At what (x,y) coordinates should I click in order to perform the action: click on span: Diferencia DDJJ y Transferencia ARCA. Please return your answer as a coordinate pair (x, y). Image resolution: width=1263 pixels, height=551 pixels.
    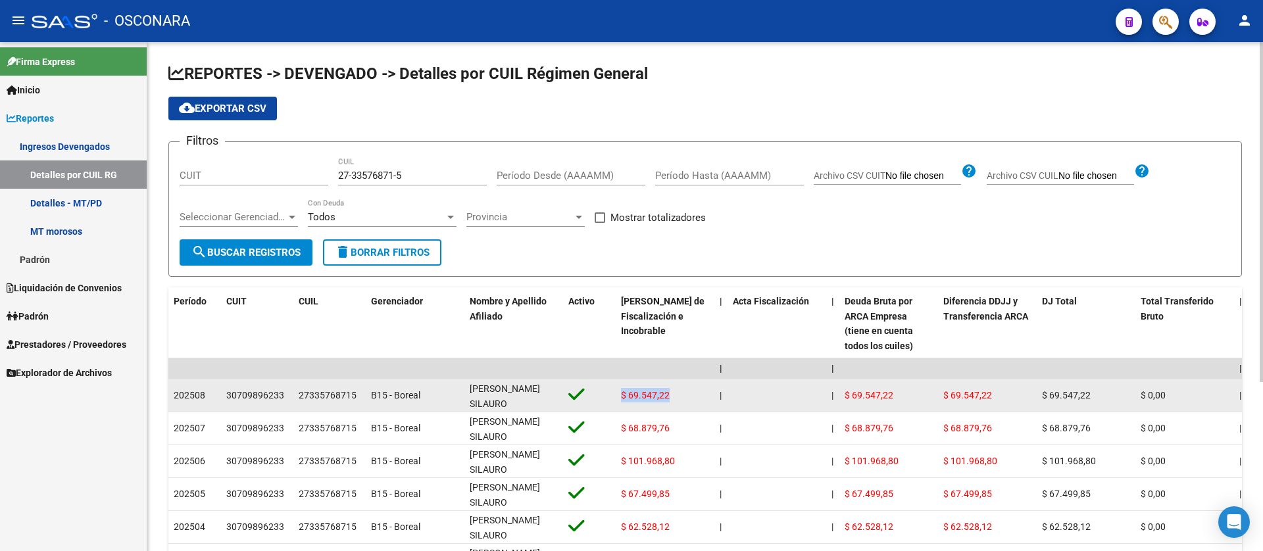
    Looking at the image, I should click on (986, 309).